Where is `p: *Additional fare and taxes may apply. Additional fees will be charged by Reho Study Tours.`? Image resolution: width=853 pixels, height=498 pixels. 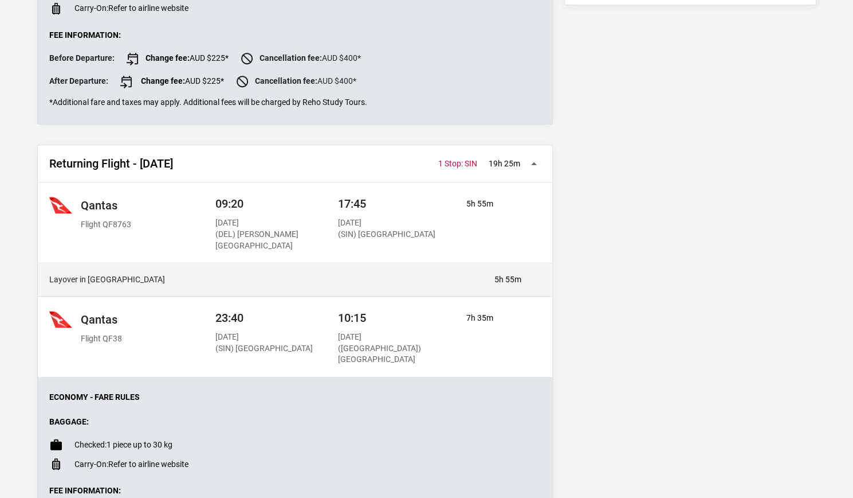 p: *Additional fare and taxes may apply. Additional fees will be charged by Reho Study Tours. is located at coordinates (295, 102).